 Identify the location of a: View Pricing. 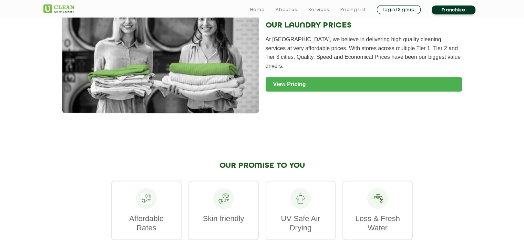
(364, 84).